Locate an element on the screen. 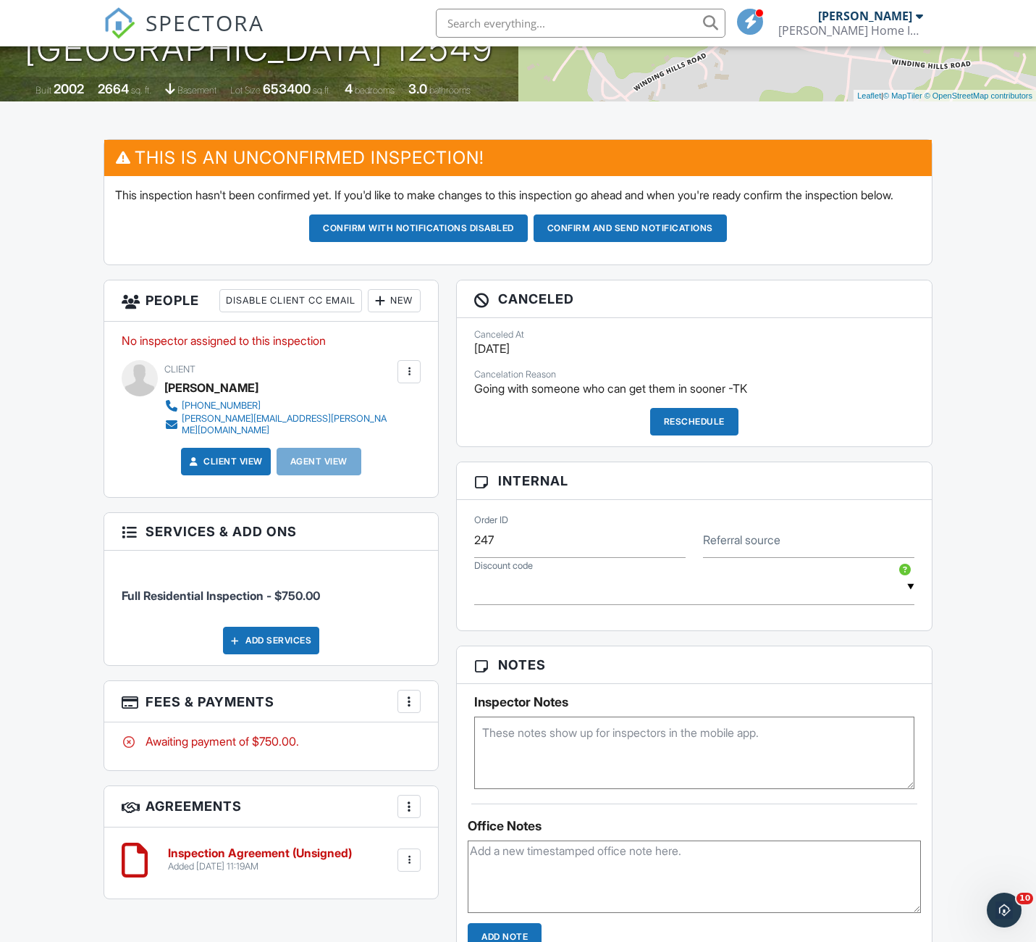 Image resolution: width=1036 pixels, height=942 pixels. label: Discount code is located at coordinates (503, 566).